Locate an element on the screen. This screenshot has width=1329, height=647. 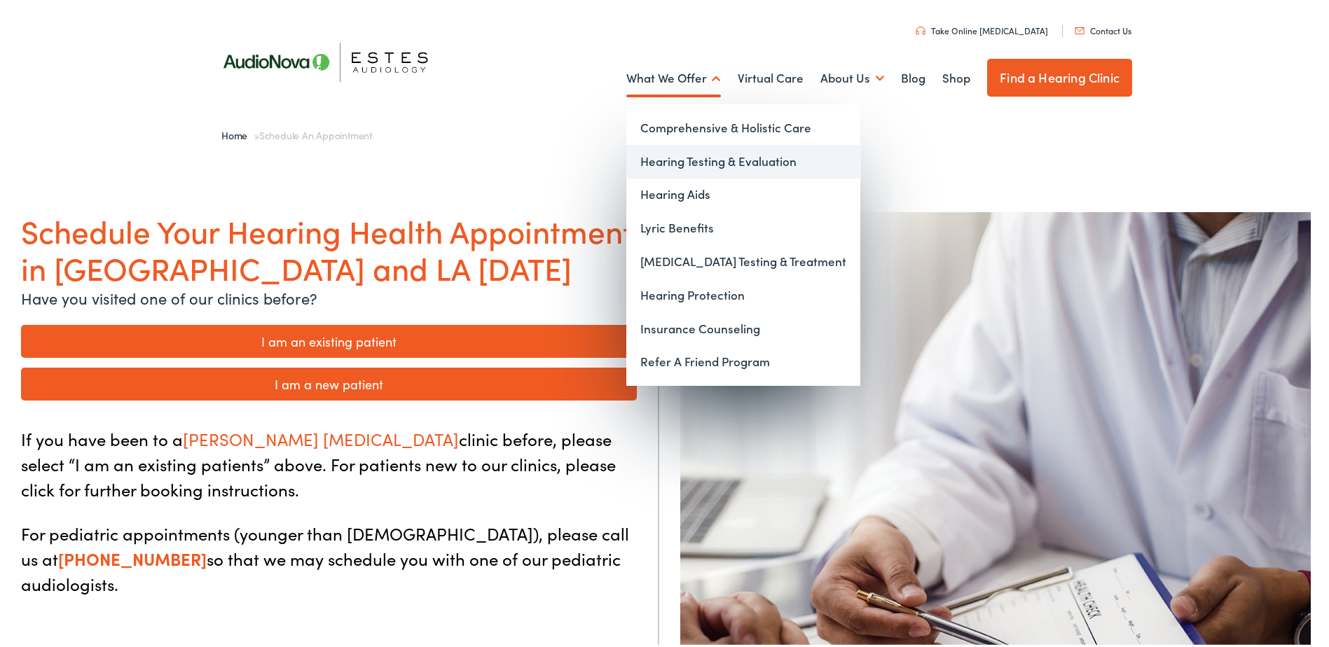
a: About Us is located at coordinates (852, 76).